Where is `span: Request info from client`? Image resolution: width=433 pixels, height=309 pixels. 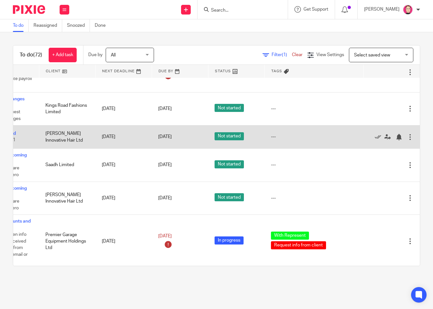 span: Request info from client is located at coordinates (299, 245).